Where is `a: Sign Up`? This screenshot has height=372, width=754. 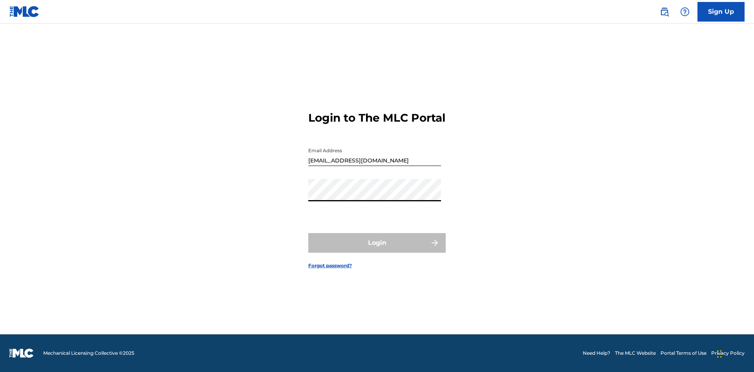 a: Sign Up is located at coordinates (721, 12).